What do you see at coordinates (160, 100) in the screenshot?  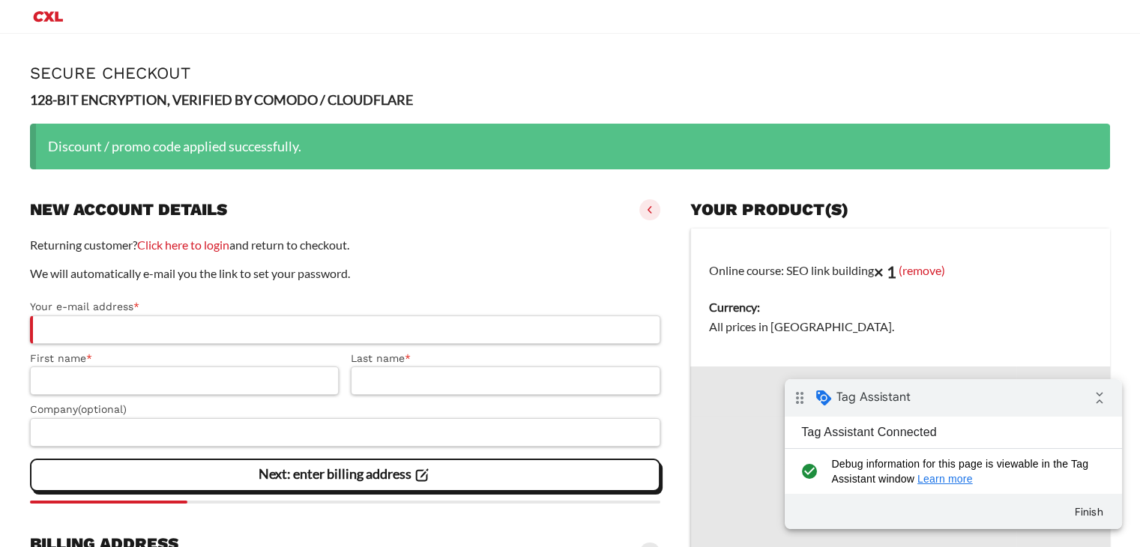 I see `a: Learn more` at bounding box center [160, 100].